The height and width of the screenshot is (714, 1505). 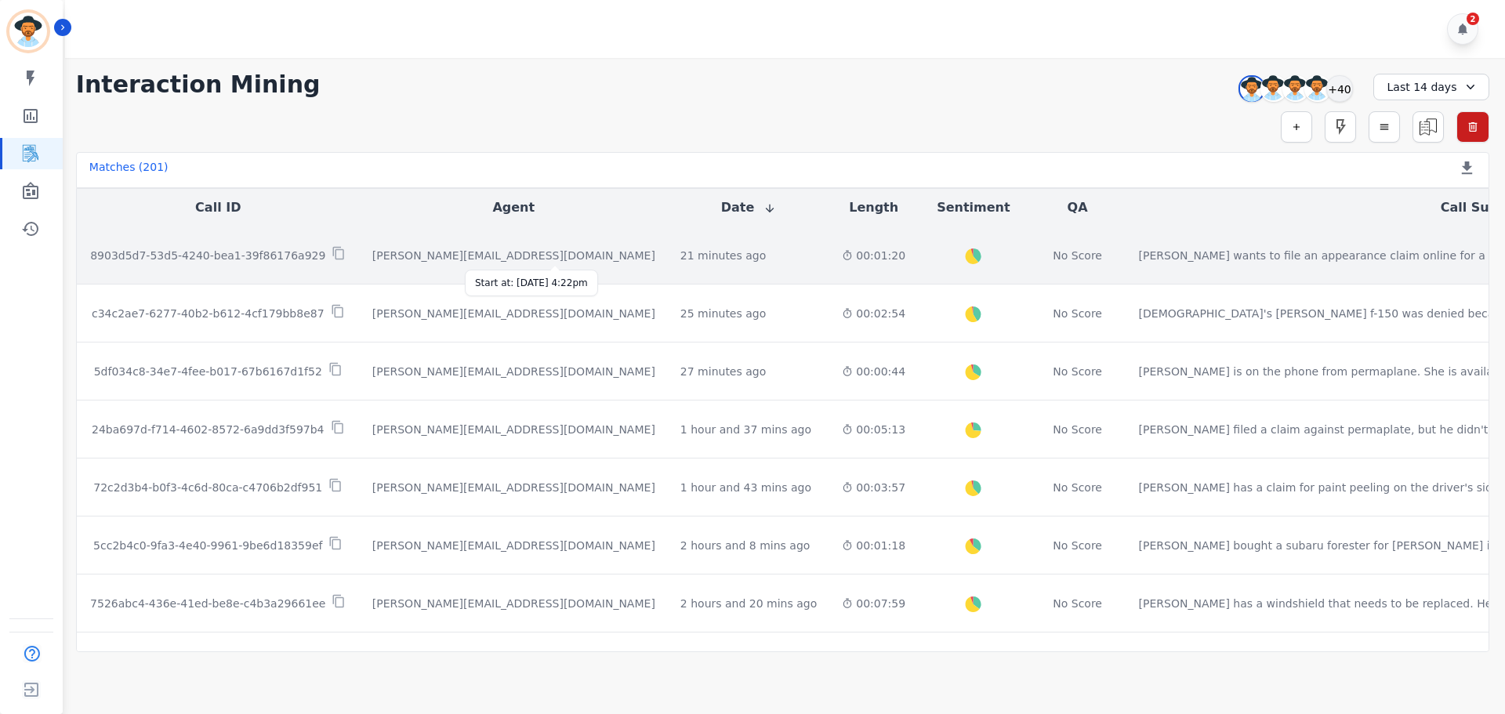 What do you see at coordinates (513, 208) in the screenshot?
I see `button: Agent` at bounding box center [513, 208].